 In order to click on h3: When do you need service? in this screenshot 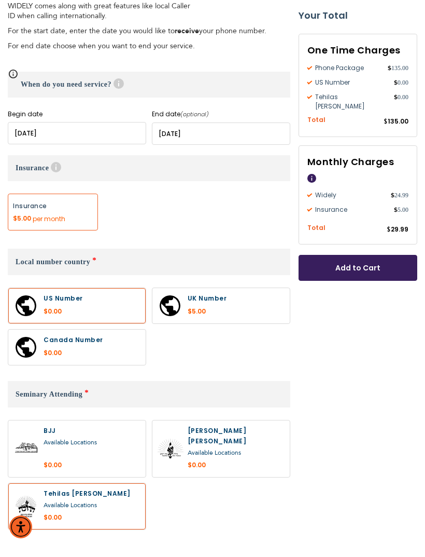, I will do `click(149, 85)`.